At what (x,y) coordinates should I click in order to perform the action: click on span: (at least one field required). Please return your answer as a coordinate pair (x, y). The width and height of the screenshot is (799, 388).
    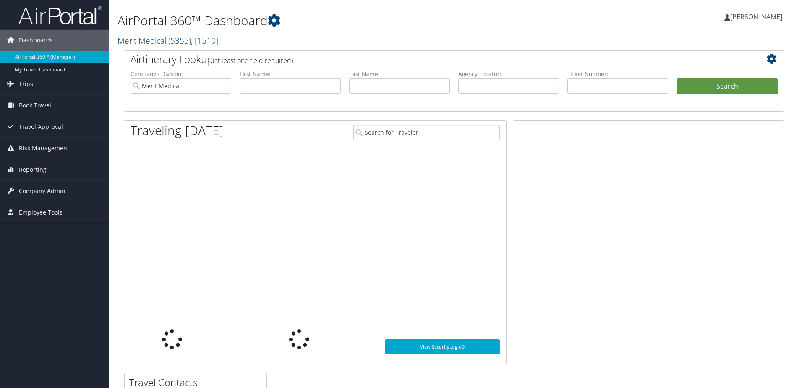
    Looking at the image, I should click on (253, 60).